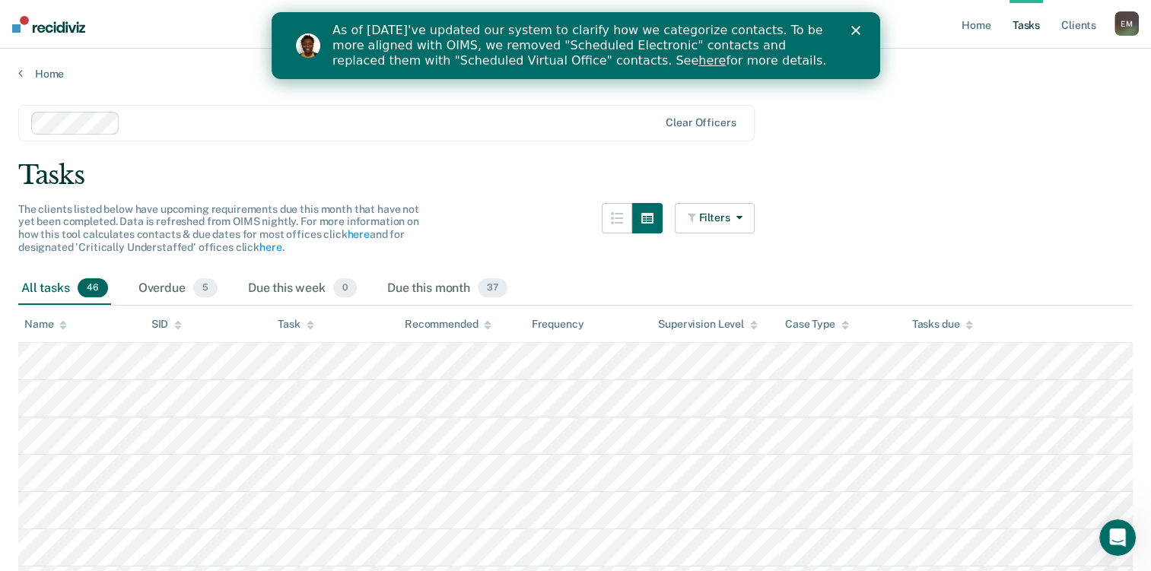 The image size is (1151, 571). I want to click on div: Clear officers, so click(700, 122).